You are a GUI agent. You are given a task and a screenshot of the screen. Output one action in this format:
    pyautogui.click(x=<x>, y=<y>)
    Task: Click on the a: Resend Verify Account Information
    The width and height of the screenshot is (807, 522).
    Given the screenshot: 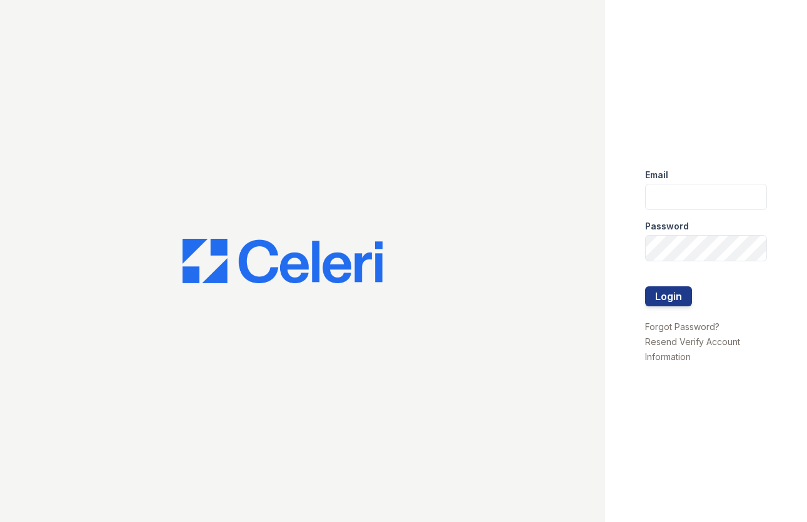 What is the action you would take?
    pyautogui.click(x=693, y=349)
    